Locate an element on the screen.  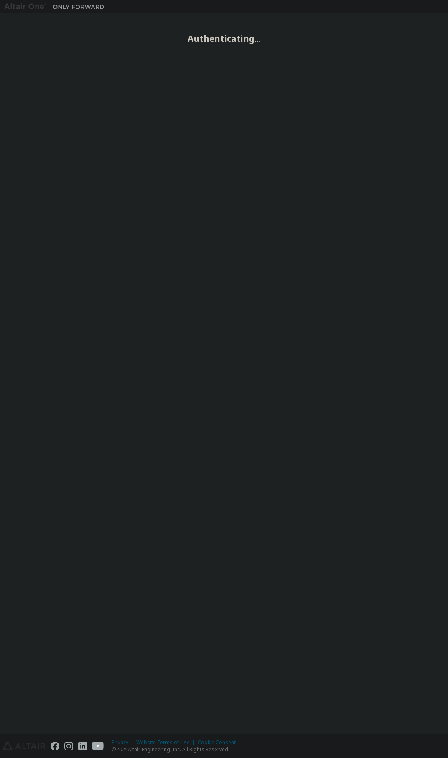
img: instagram.svg is located at coordinates (69, 746).